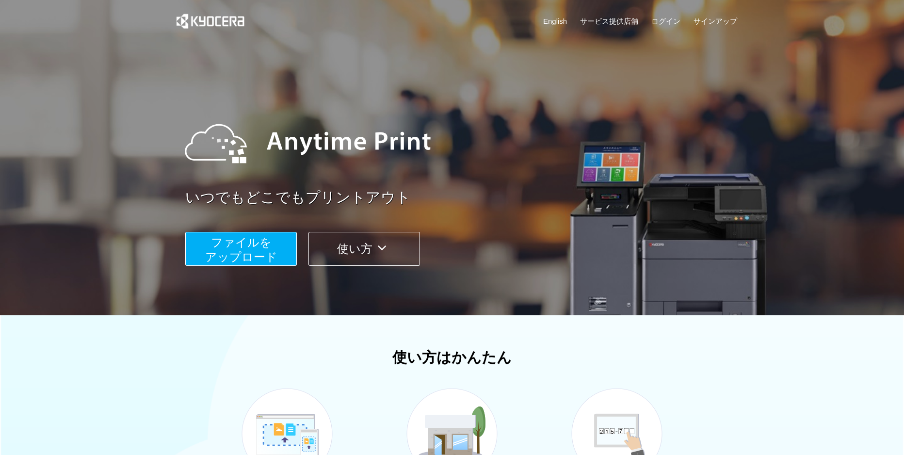  Describe the element at coordinates (241, 249) in the screenshot. I see `span: ファイルを ​​アップロード` at that location.